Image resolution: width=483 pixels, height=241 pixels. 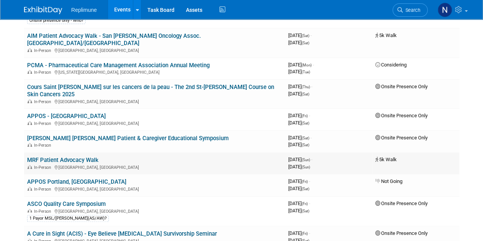 I want to click on span: Search, so click(x=411, y=10).